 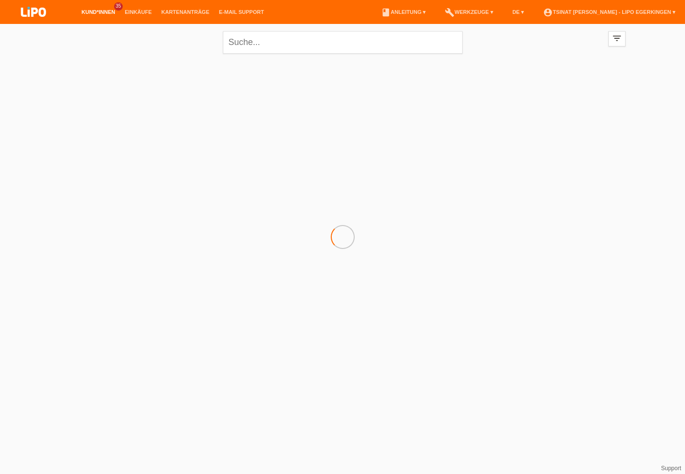 What do you see at coordinates (138, 12) in the screenshot?
I see `a: Einkäufe` at bounding box center [138, 12].